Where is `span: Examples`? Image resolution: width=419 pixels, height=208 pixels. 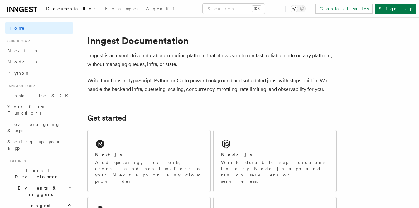
span: Examples is located at coordinates (122, 9).